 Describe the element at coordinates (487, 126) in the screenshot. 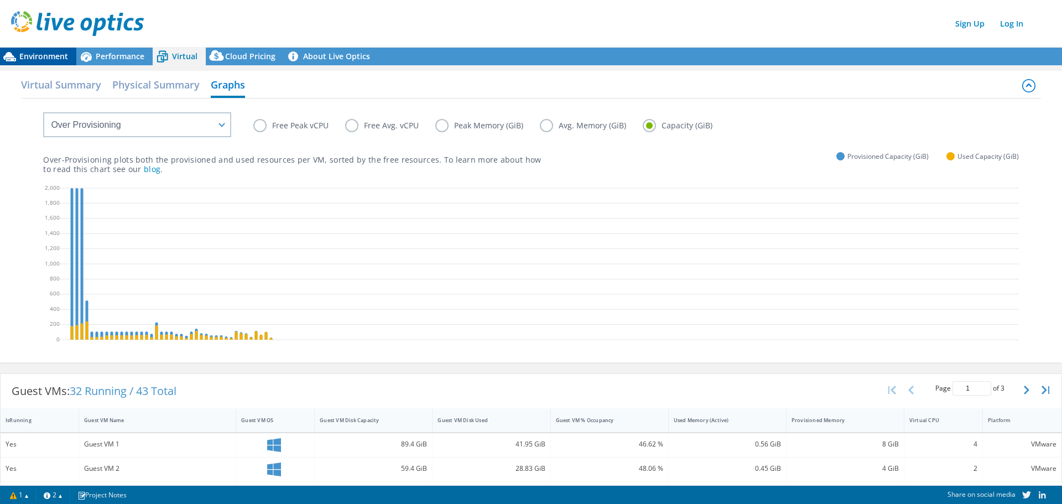

I see `label: Peak Memory (GiB)` at that location.